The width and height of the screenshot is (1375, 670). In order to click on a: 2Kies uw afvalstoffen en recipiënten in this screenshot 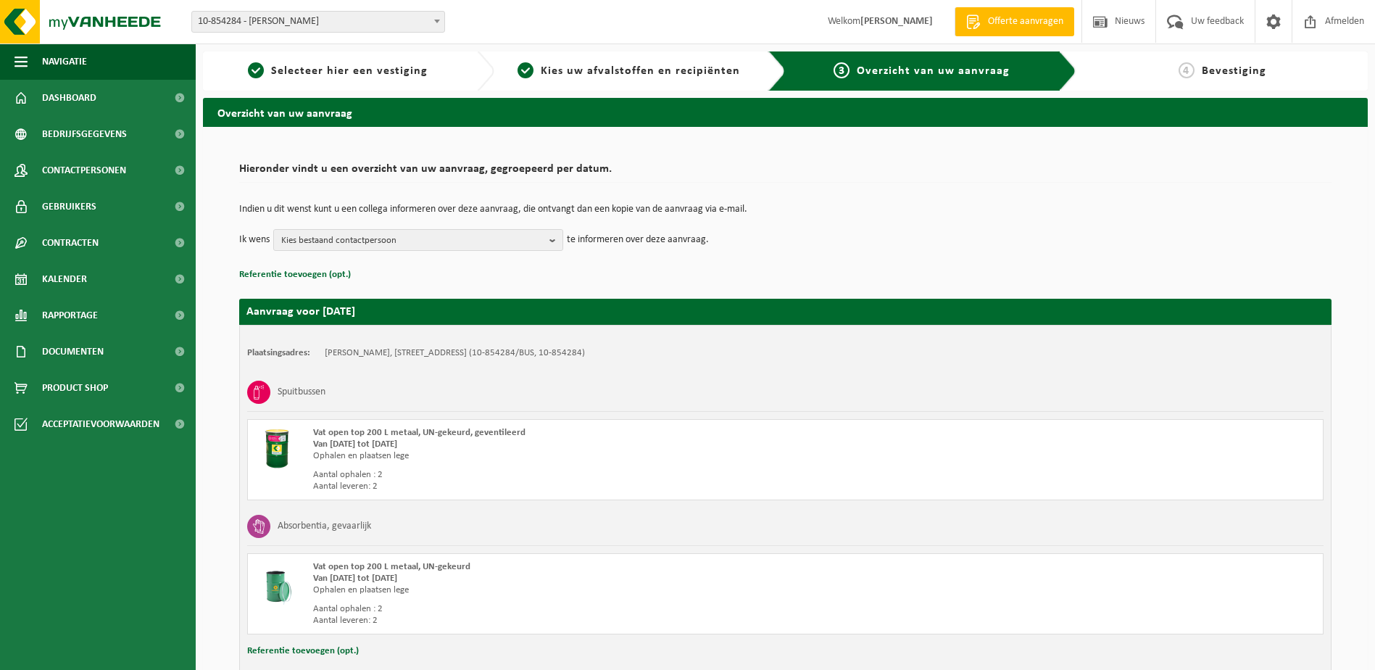, I will do `click(629, 71)`.